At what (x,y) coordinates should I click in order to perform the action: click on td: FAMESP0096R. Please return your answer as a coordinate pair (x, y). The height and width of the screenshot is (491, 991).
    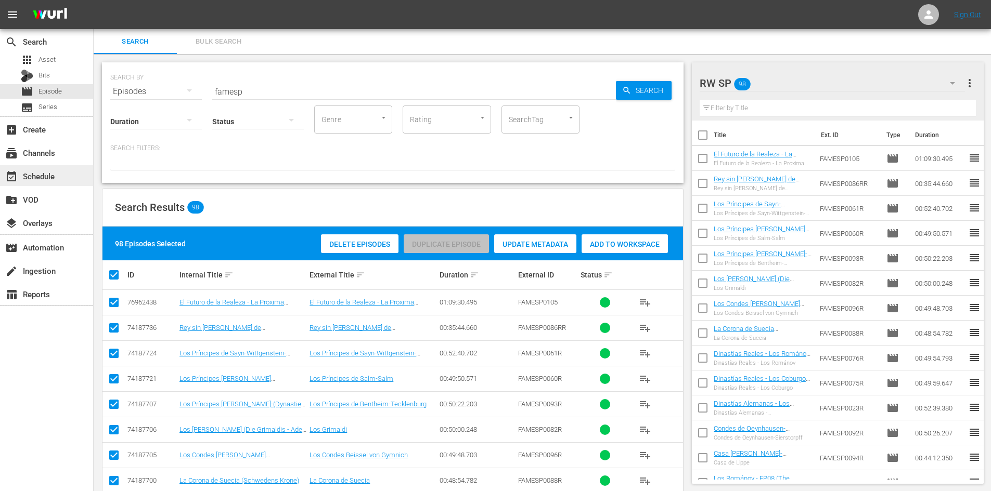
    Looking at the image, I should click on (849, 308).